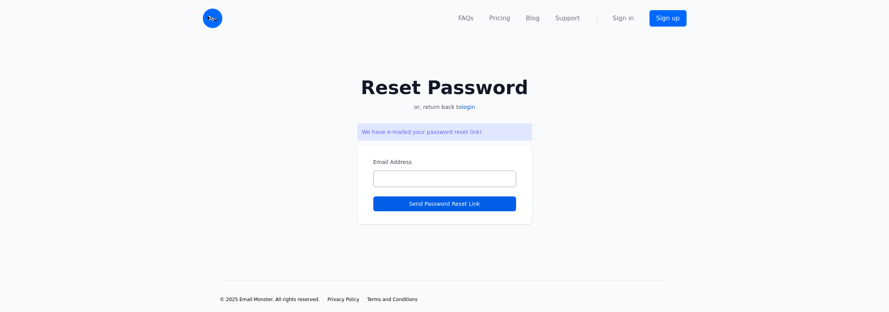 The image size is (889, 312). I want to click on a: Terms and Conditions, so click(392, 299).